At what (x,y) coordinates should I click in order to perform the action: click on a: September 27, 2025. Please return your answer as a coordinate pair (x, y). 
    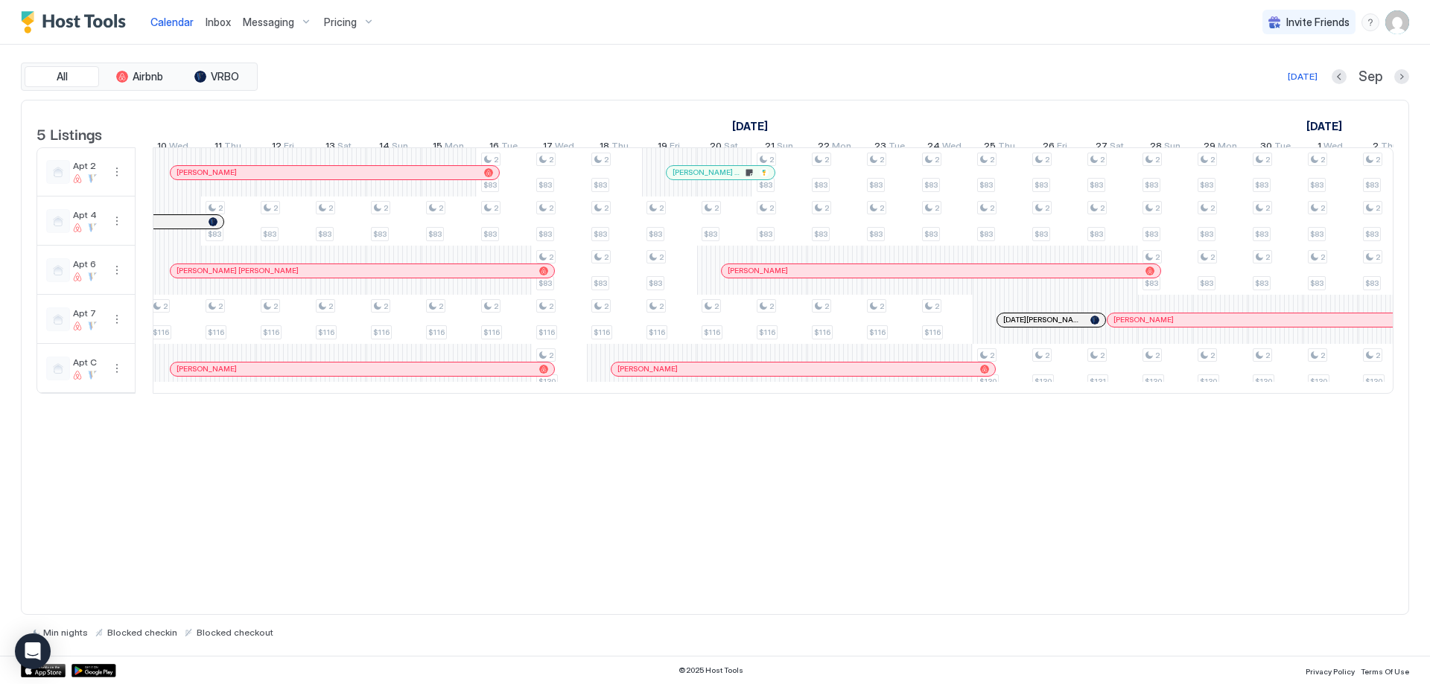
    Looking at the image, I should click on (1110, 147).